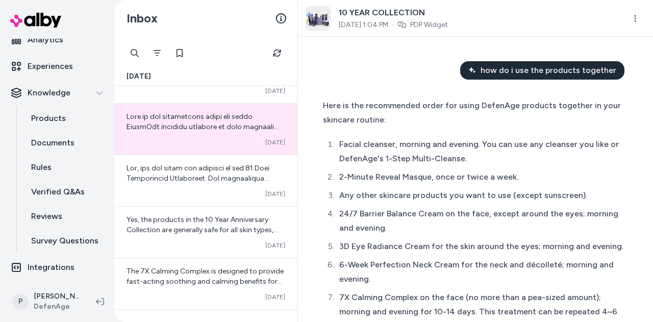  What do you see at coordinates (45, 40) in the screenshot?
I see `p: Analytics` at bounding box center [45, 40].